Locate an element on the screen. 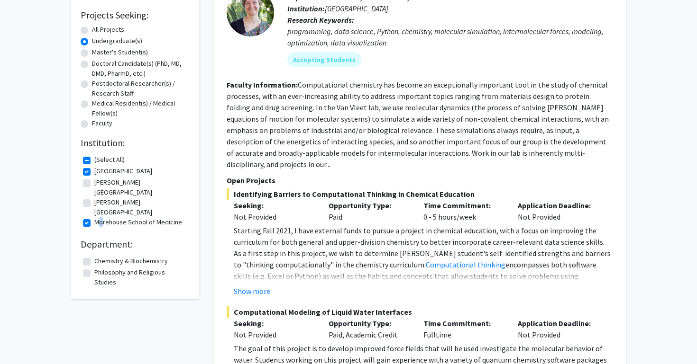  h2: Department: is located at coordinates (135, 245).